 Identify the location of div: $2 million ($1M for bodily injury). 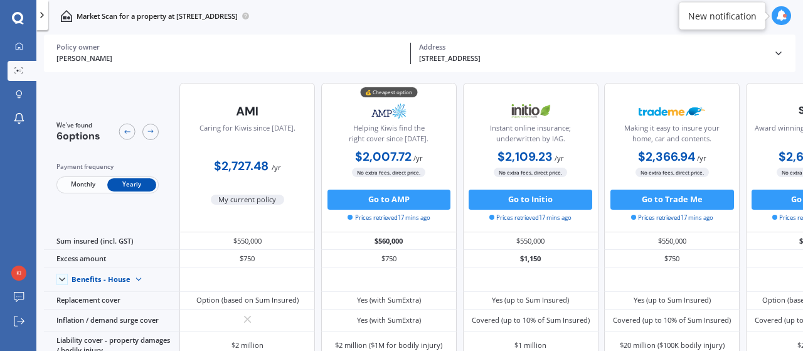
(388, 345).